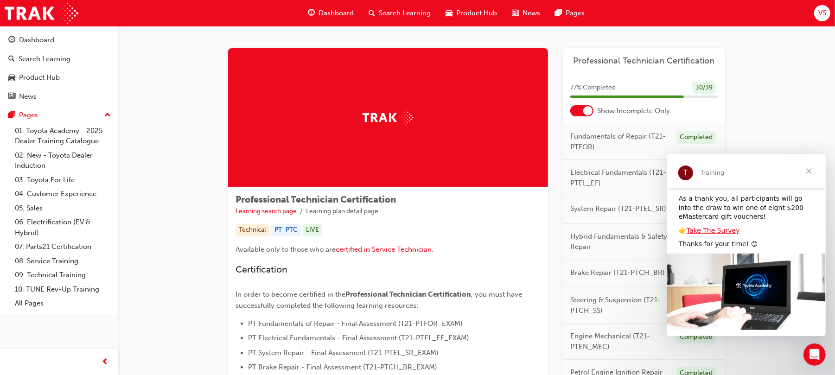  I want to click on span: System Repair (T21-PTEL_SR), so click(618, 209).